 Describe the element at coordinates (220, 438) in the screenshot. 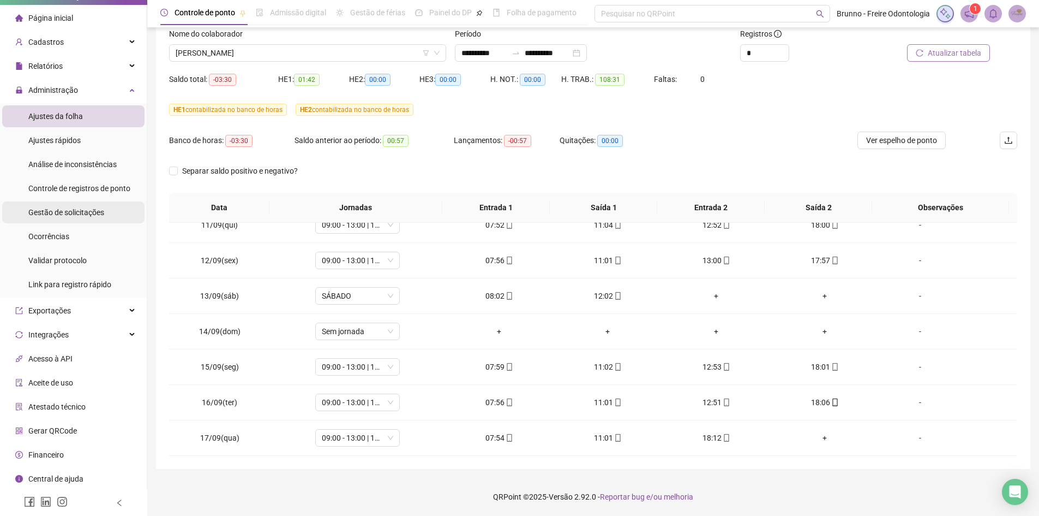

I see `span: 17/09(qua)` at that location.